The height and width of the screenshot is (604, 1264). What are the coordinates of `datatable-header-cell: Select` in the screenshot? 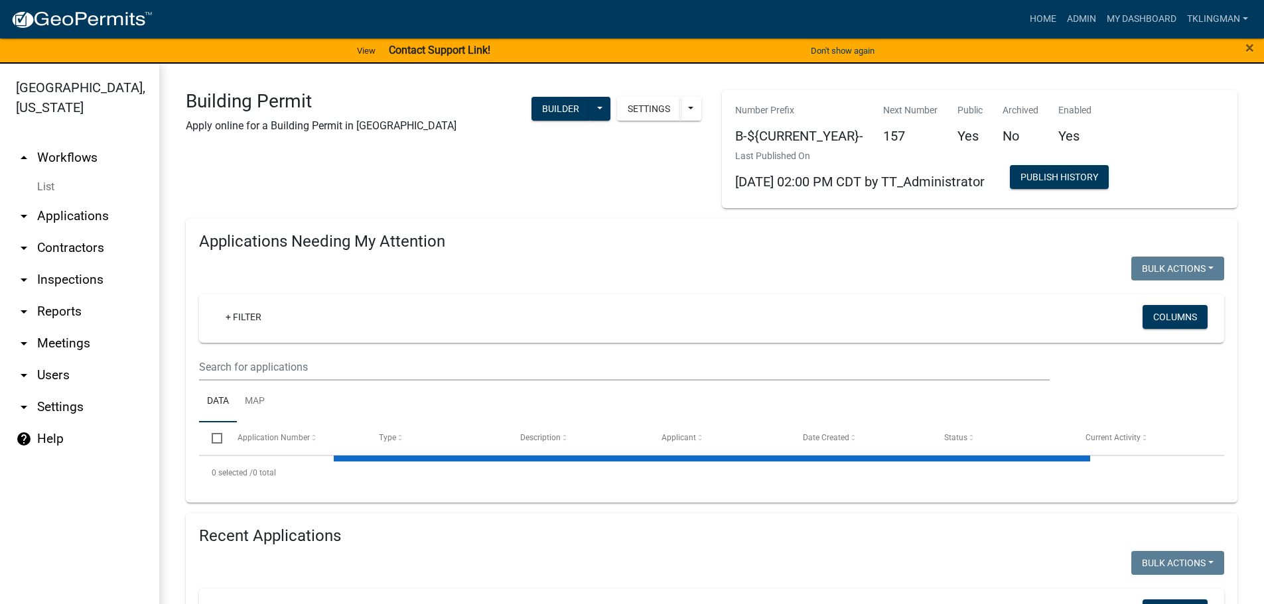 It's located at (212, 439).